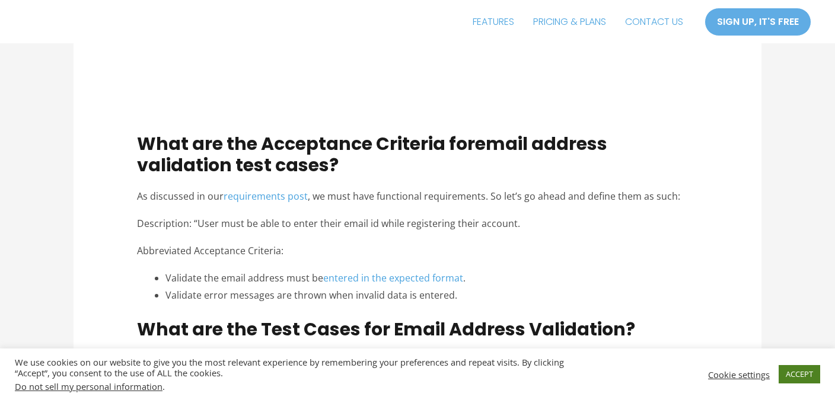  I want to click on nav: Site Navigation, so click(578, 22).